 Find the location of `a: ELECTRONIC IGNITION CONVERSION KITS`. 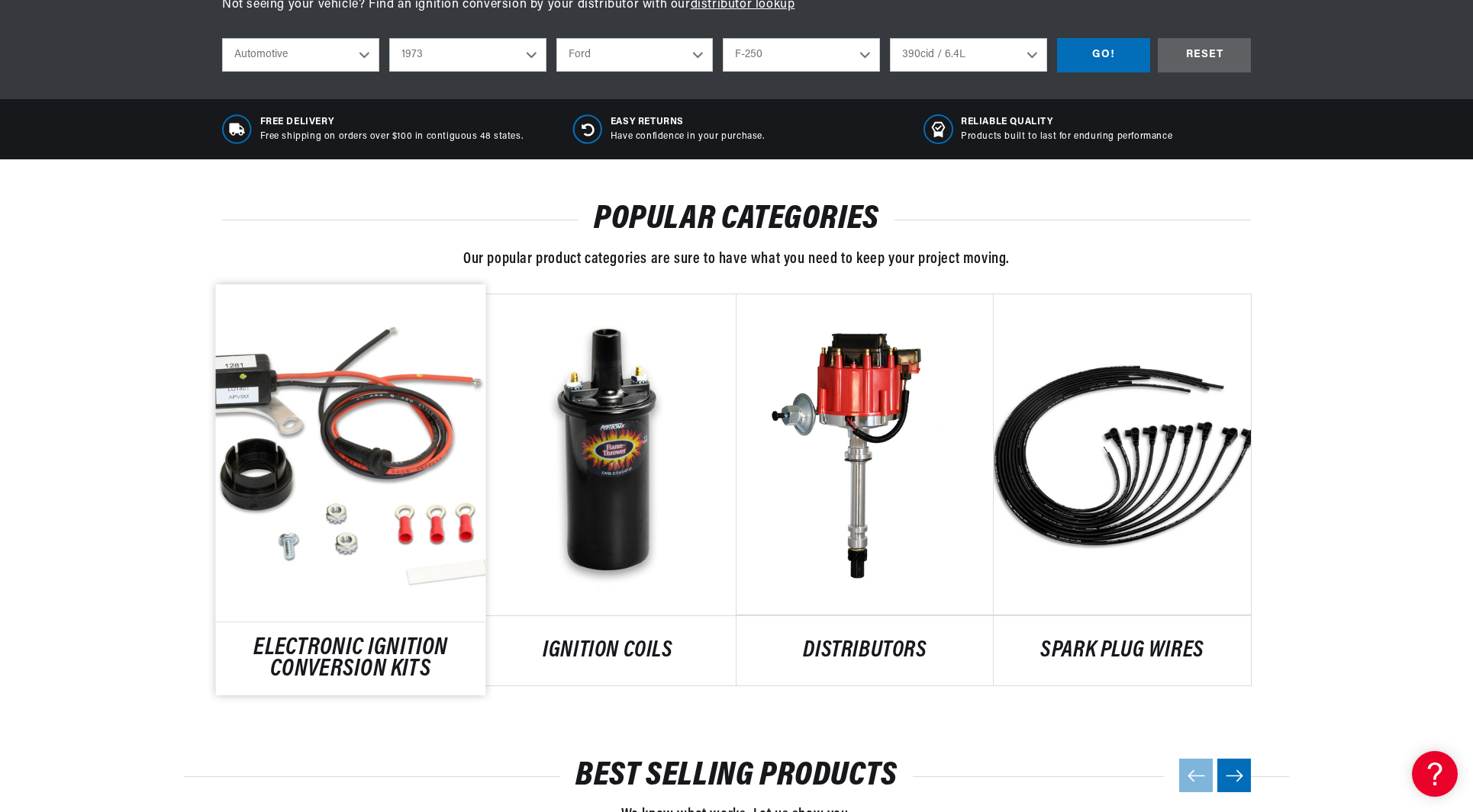

a: ELECTRONIC IGNITION CONVERSION KITS is located at coordinates (351, 659).